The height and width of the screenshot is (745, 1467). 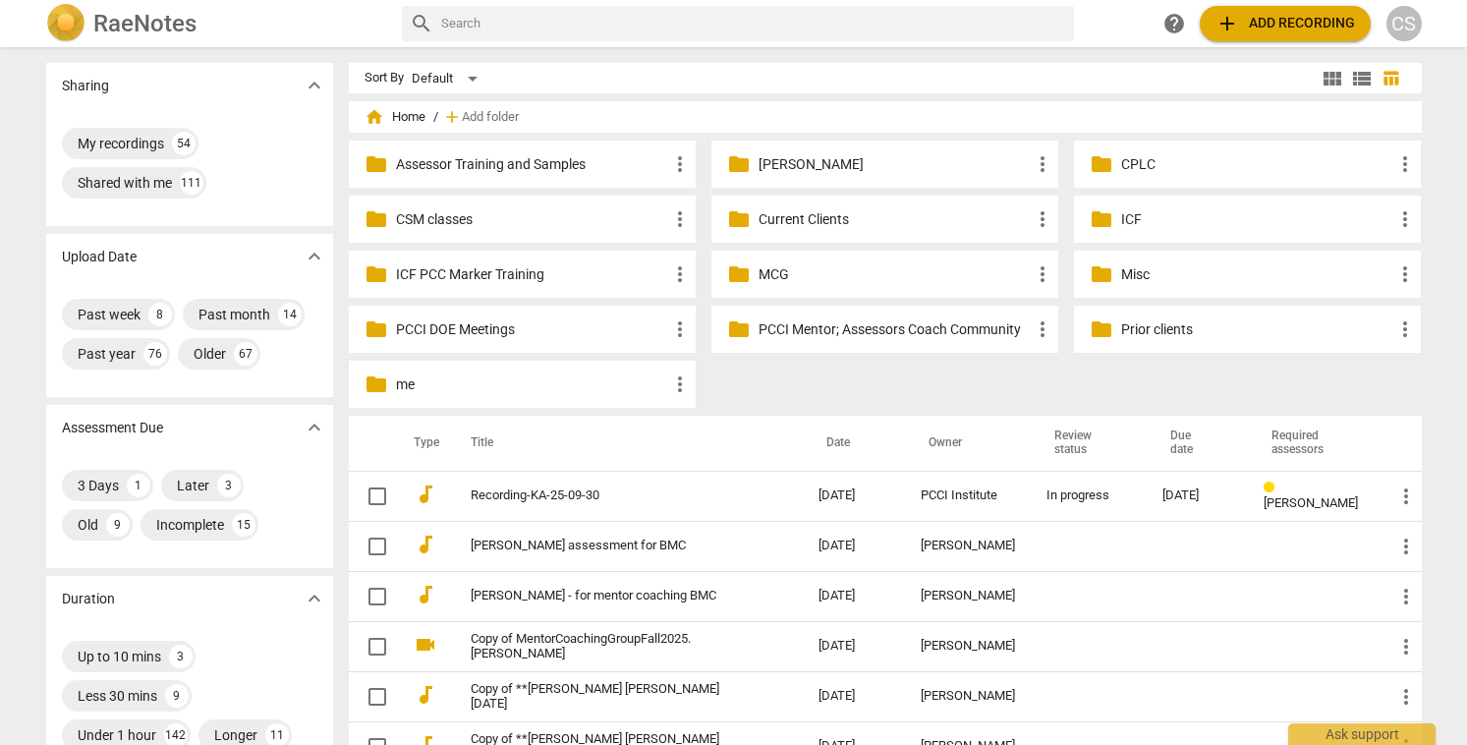 What do you see at coordinates (1285, 24) in the screenshot?
I see `button: Upload` at bounding box center [1285, 24].